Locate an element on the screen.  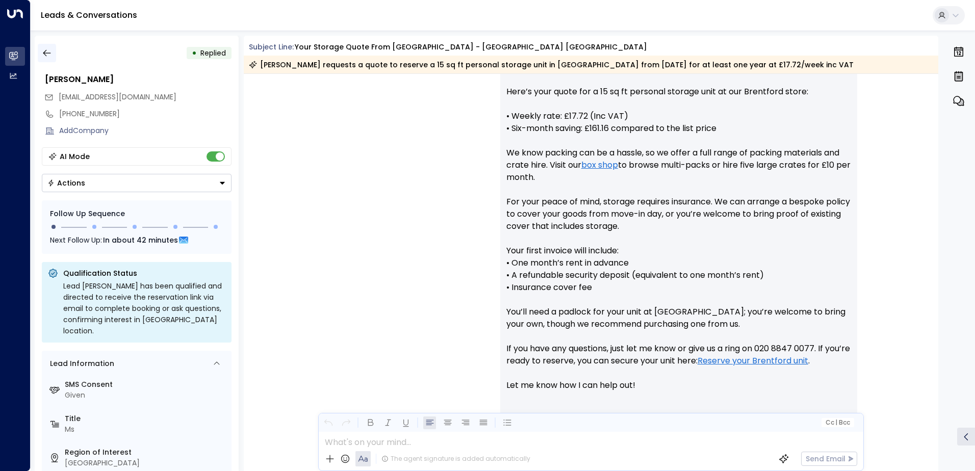
label: Title is located at coordinates (146, 419).